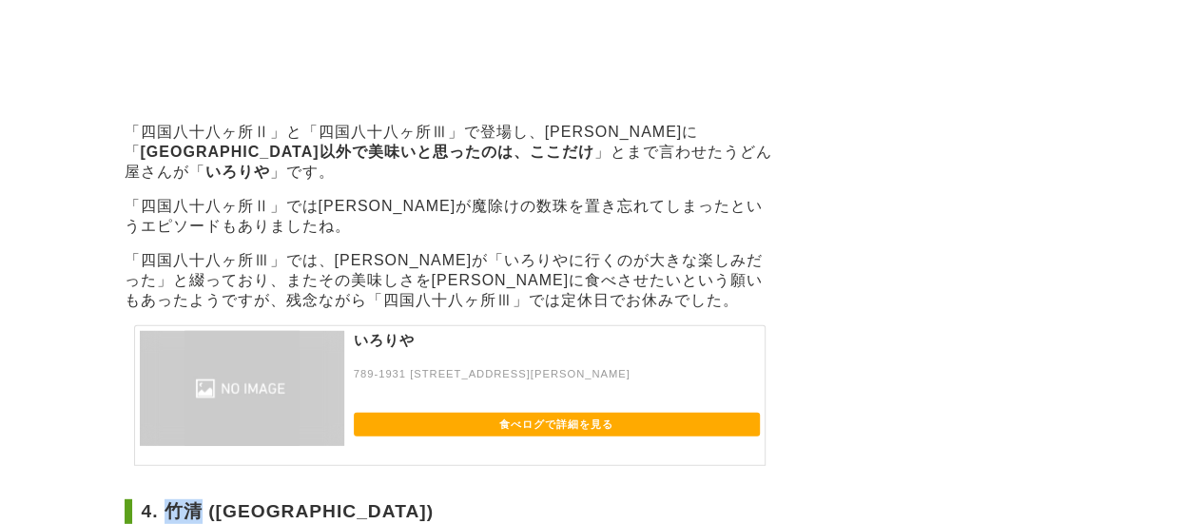 The width and height of the screenshot is (1203, 524). Describe the element at coordinates (557, 424) in the screenshot. I see `a: 食べログで詳細を見る` at that location.